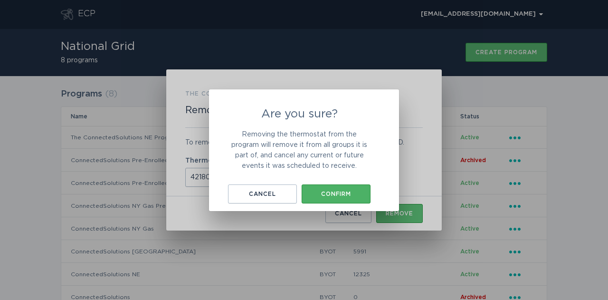 This screenshot has width=608, height=300. I want to click on h2: Are you sure?, so click(299, 114).